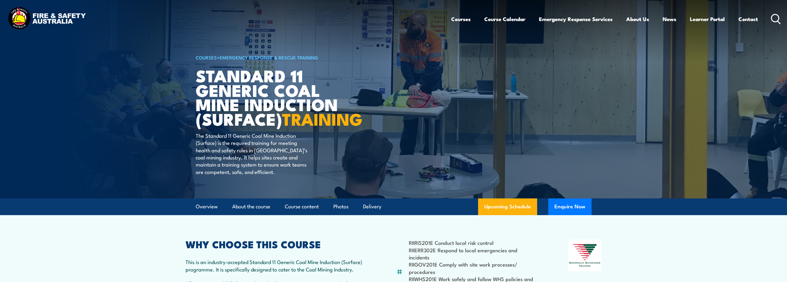  What do you see at coordinates (707, 19) in the screenshot?
I see `a: Learner Portal` at bounding box center [707, 19].